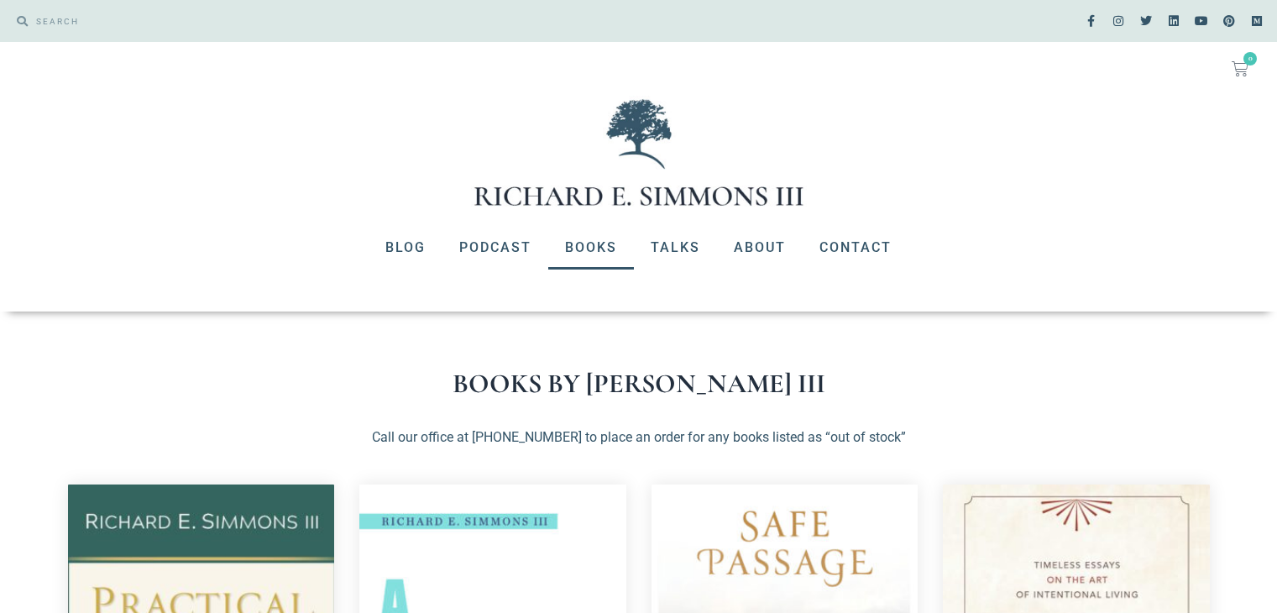 This screenshot has height=613, width=1277. I want to click on a: Contact, so click(856, 248).